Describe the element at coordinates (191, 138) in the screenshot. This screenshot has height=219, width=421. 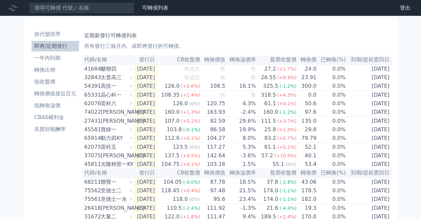
I see `span: (+0.1%)` at that location.